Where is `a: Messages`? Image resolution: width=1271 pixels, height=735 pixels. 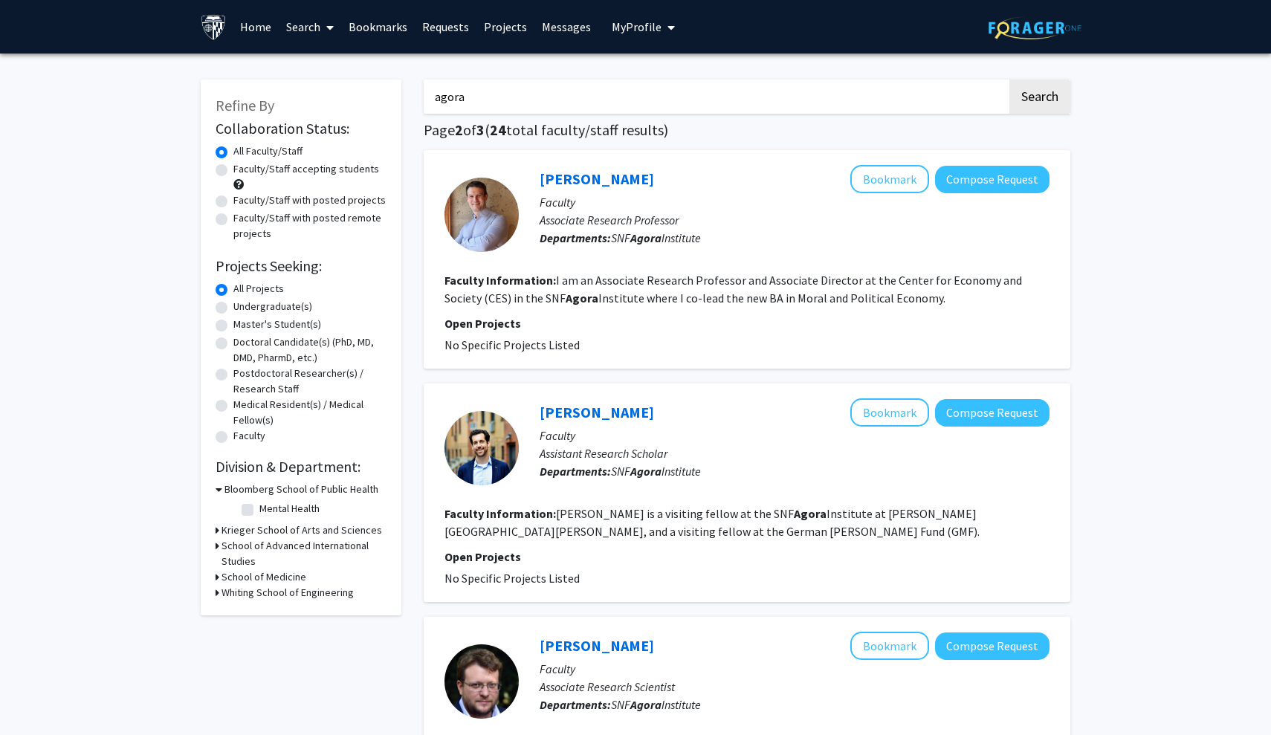
a: Messages is located at coordinates (567, 27).